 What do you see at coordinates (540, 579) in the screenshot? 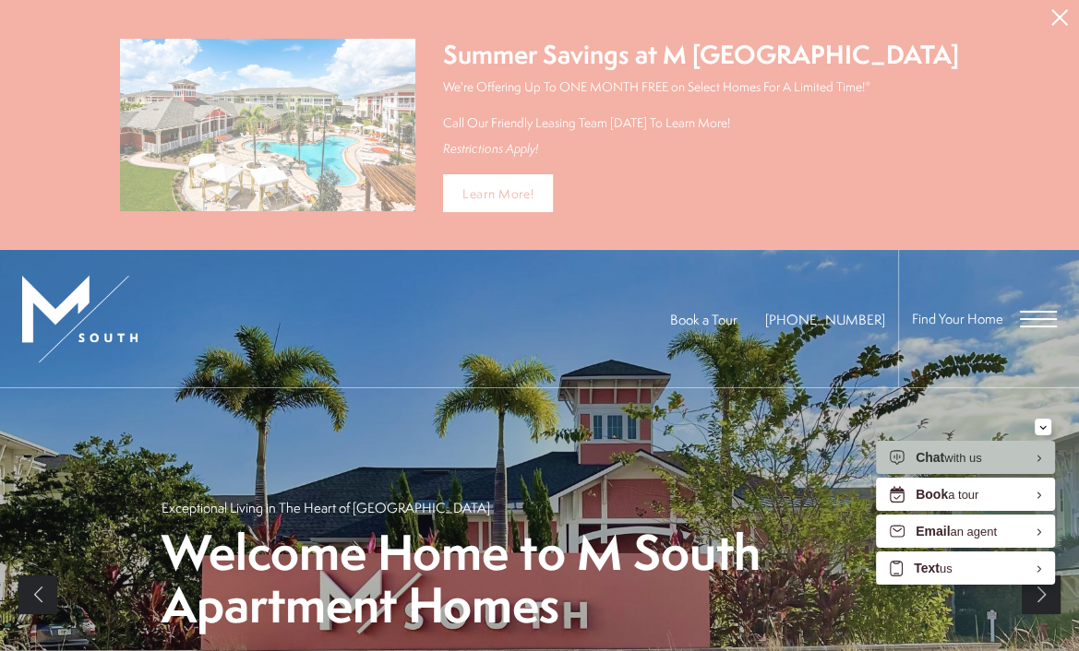
I see `p: Welcome Home to M South Apartment Homes` at bounding box center [540, 579].